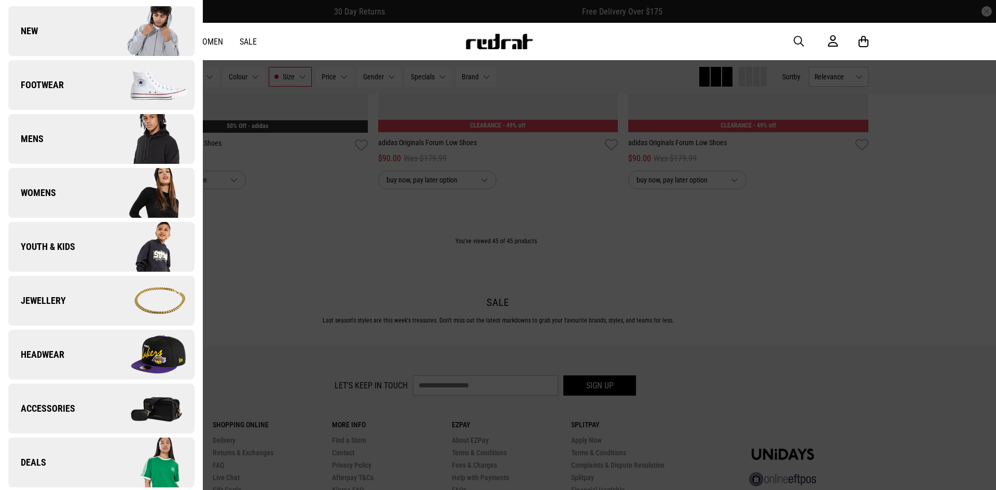  What do you see at coordinates (101, 85) in the screenshot?
I see `a: Footwear Company` at bounding box center [101, 85].